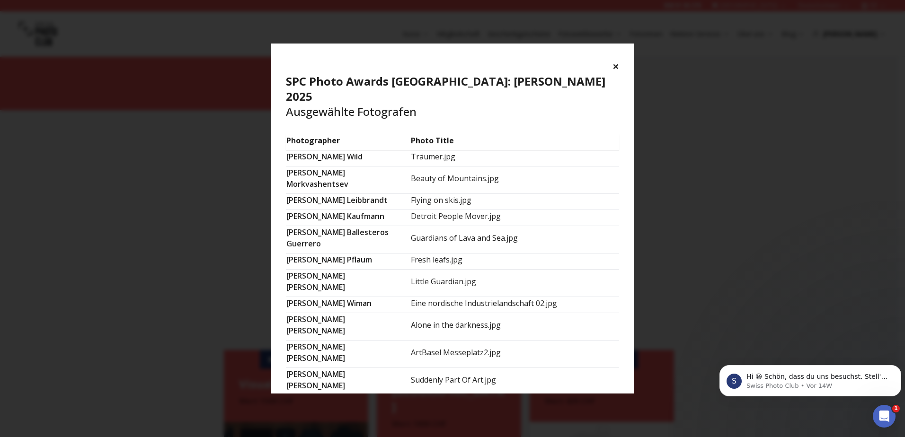 Image resolution: width=905 pixels, height=437 pixels. What do you see at coordinates (514, 218) in the screenshot?
I see `td: Detroit People Mover.jpg` at bounding box center [514, 218].